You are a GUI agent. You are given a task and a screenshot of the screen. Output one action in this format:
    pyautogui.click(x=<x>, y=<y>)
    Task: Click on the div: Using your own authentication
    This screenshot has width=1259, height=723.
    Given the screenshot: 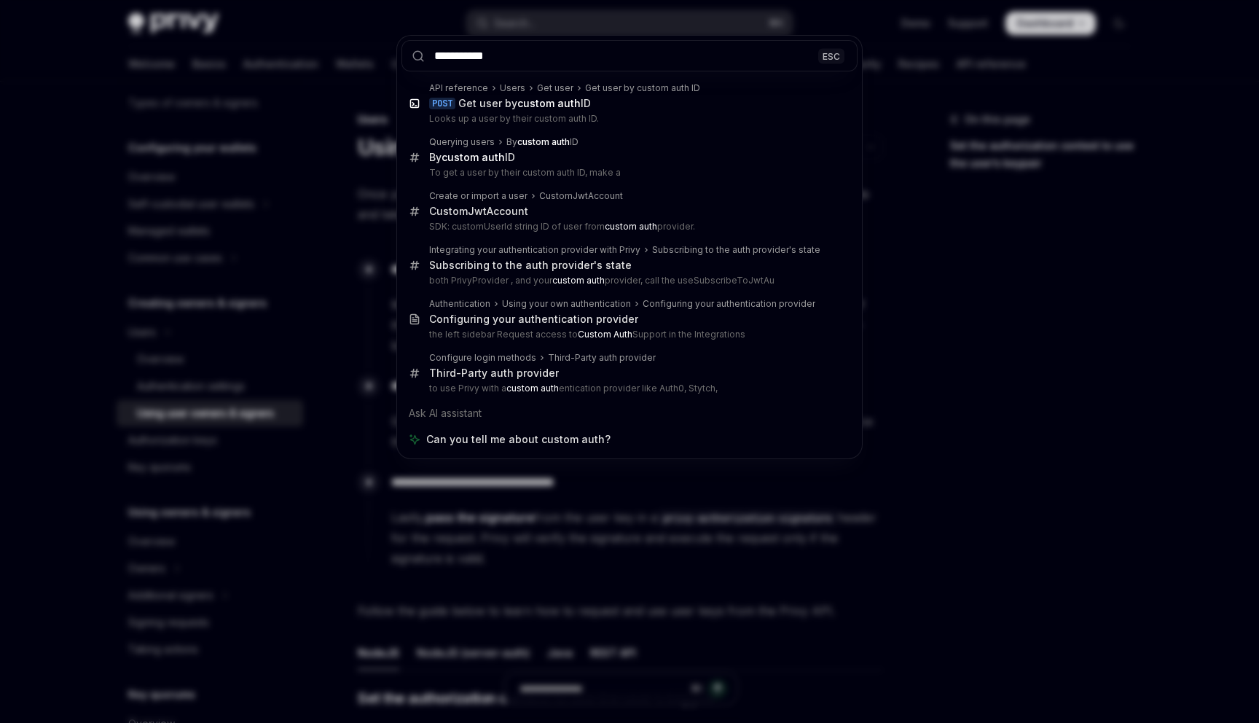 What is the action you would take?
    pyautogui.click(x=566, y=304)
    